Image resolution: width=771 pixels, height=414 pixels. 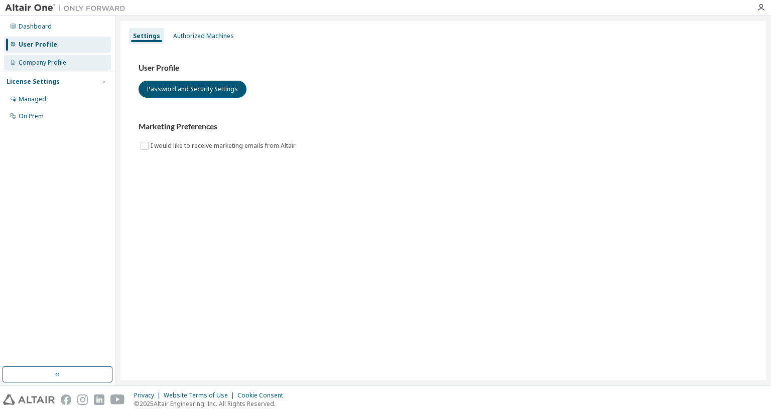 What do you see at coordinates (211, 404) in the screenshot?
I see `p: © 2025 Altair Engineering, Inc. All Rights Reserved.` at bounding box center [211, 404].